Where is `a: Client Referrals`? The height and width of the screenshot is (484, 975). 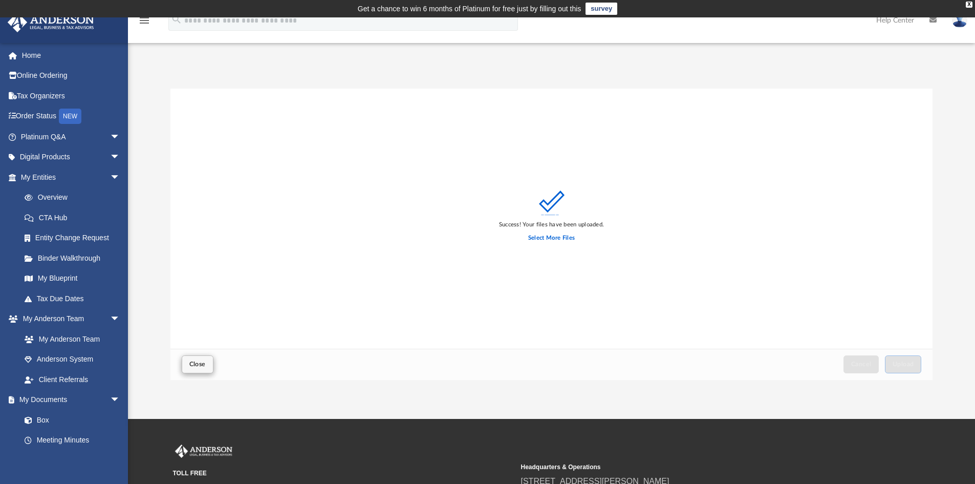
a: Client Referrals is located at coordinates (72, 379).